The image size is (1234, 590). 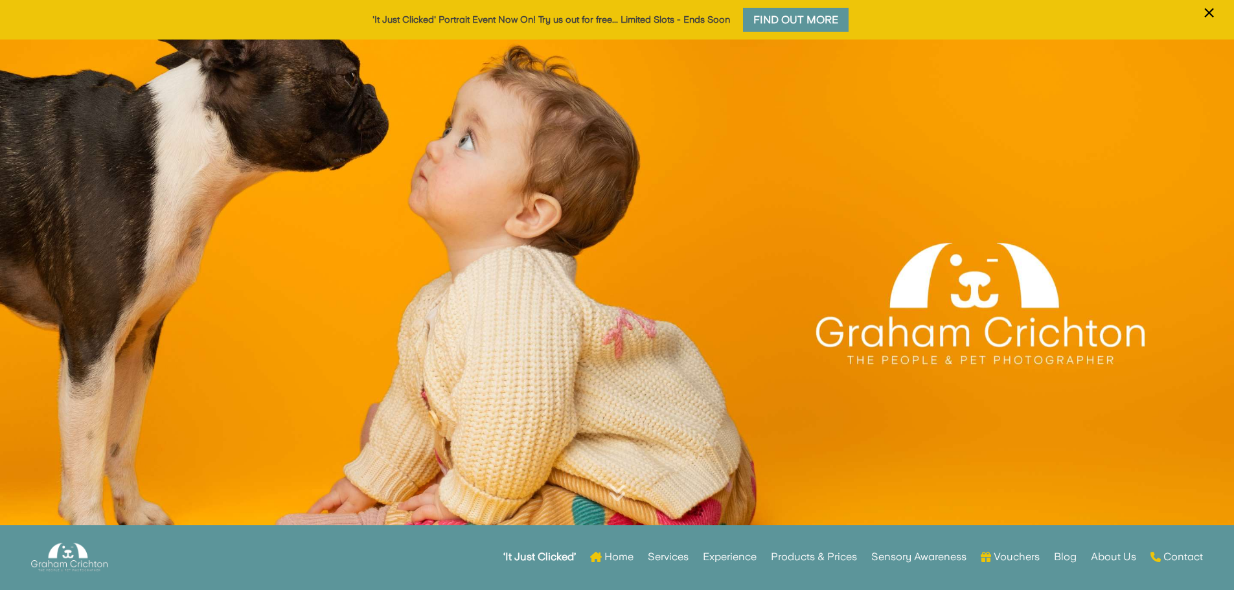 What do you see at coordinates (668, 557) in the screenshot?
I see `a: Services` at bounding box center [668, 557].